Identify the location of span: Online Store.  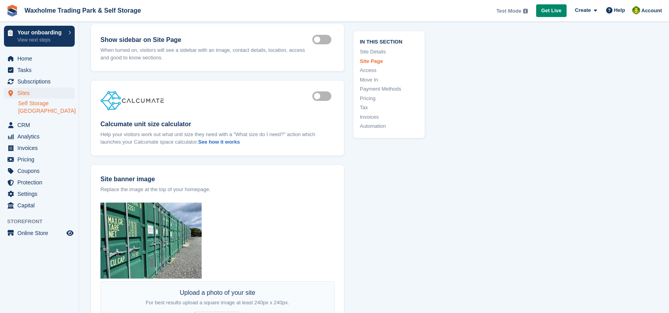
(41, 233).